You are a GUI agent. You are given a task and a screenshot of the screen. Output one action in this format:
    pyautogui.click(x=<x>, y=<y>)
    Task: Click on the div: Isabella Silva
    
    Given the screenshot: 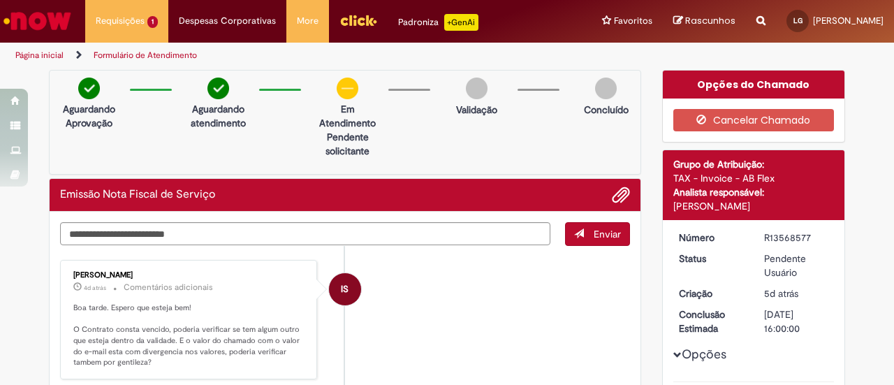 What is the action you would take?
    pyautogui.click(x=345, y=289)
    